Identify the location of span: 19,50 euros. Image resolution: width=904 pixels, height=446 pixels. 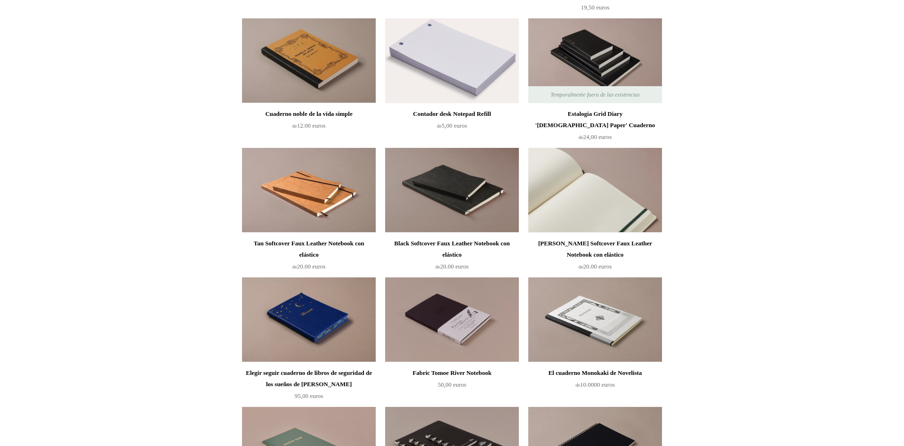
(595, 7).